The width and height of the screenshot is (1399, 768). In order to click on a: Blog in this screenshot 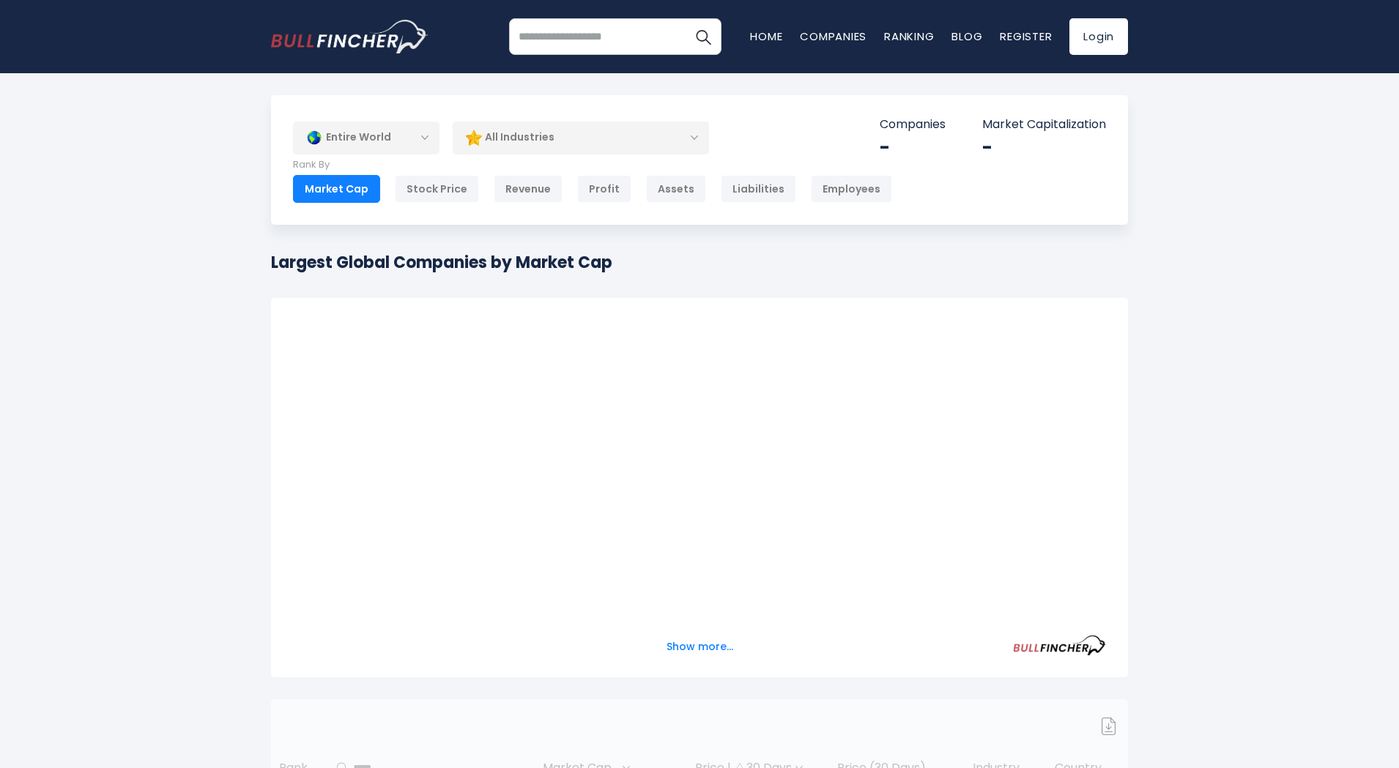, I will do `click(967, 36)`.